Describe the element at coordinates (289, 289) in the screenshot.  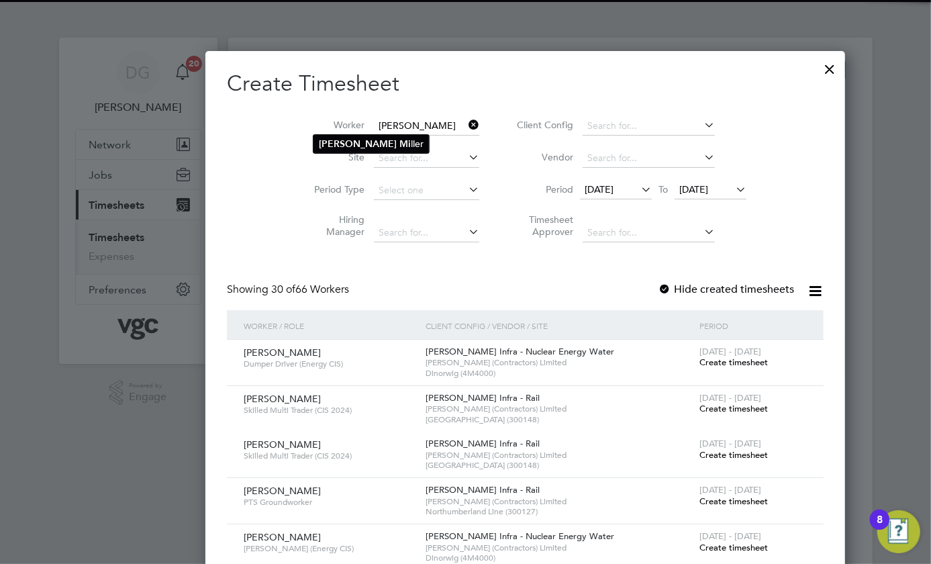
I see `div: Showing` at that location.